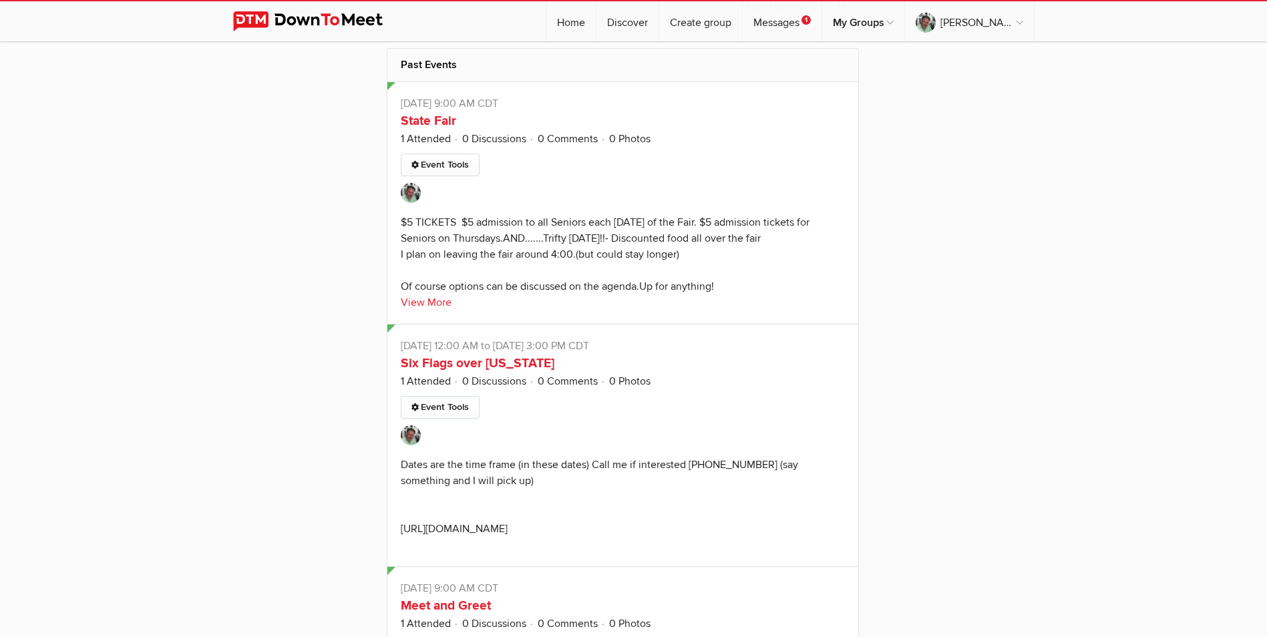 Image resolution: width=1267 pixels, height=637 pixels. Describe the element at coordinates (445, 606) in the screenshot. I see `a: Meet and Greet` at that location.